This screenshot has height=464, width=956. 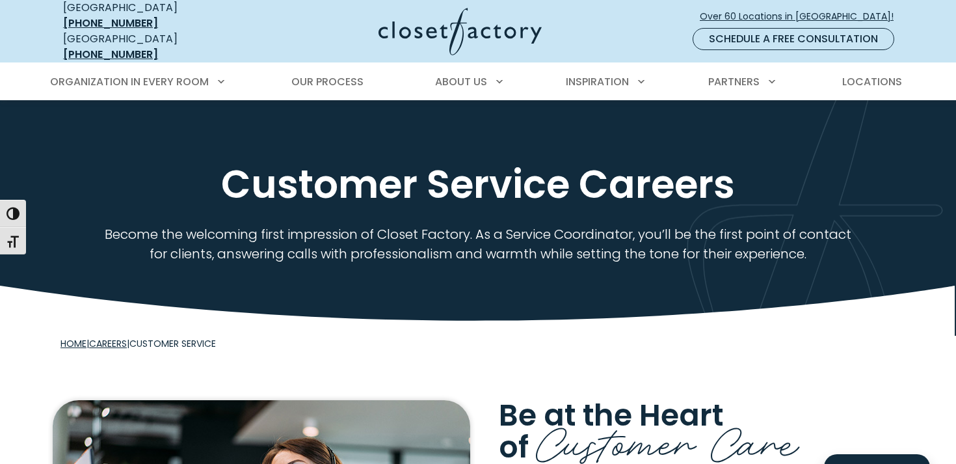 What do you see at coordinates (460, 31) in the screenshot?
I see `img: Closet Factory Logo` at bounding box center [460, 31].